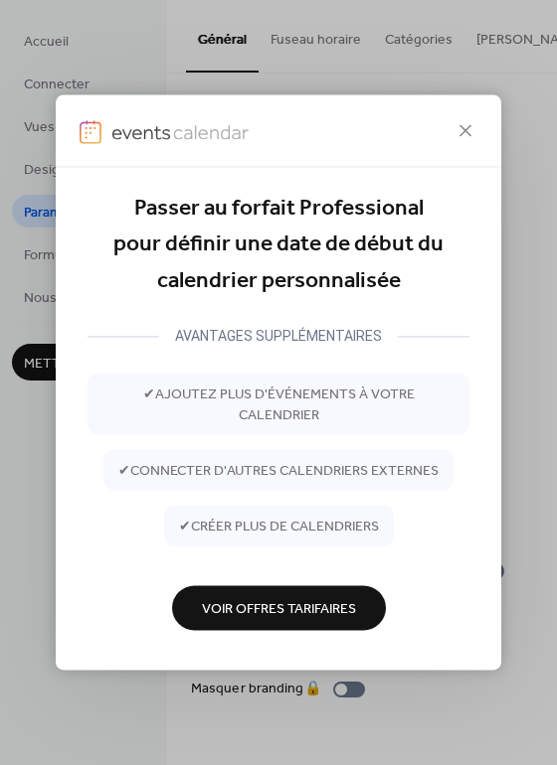  What do you see at coordinates (278, 527) in the screenshot?
I see `span: ✔ créer plus de calendriers` at bounding box center [278, 527].